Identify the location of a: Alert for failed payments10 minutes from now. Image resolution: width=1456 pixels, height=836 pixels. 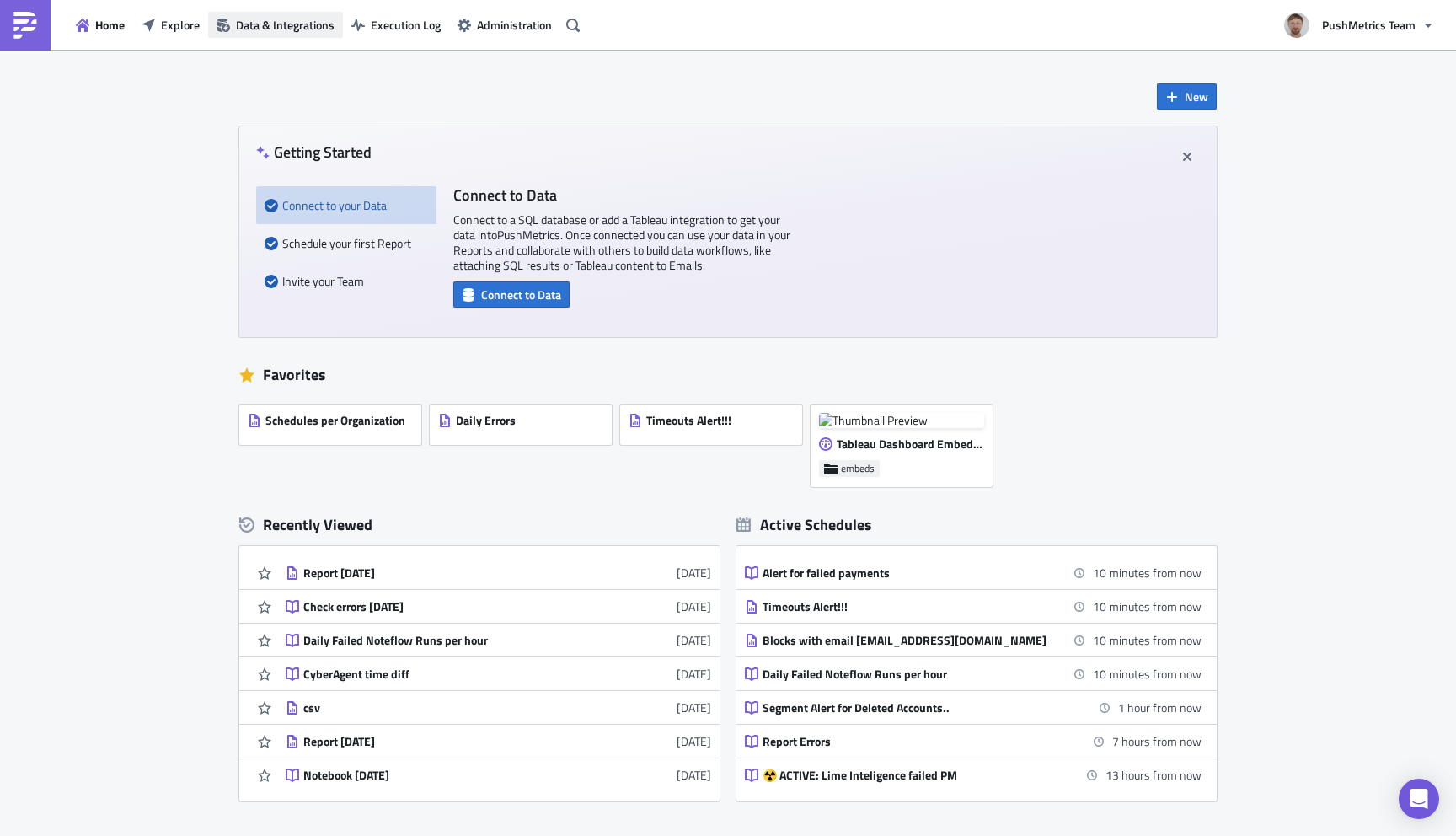
(973, 572).